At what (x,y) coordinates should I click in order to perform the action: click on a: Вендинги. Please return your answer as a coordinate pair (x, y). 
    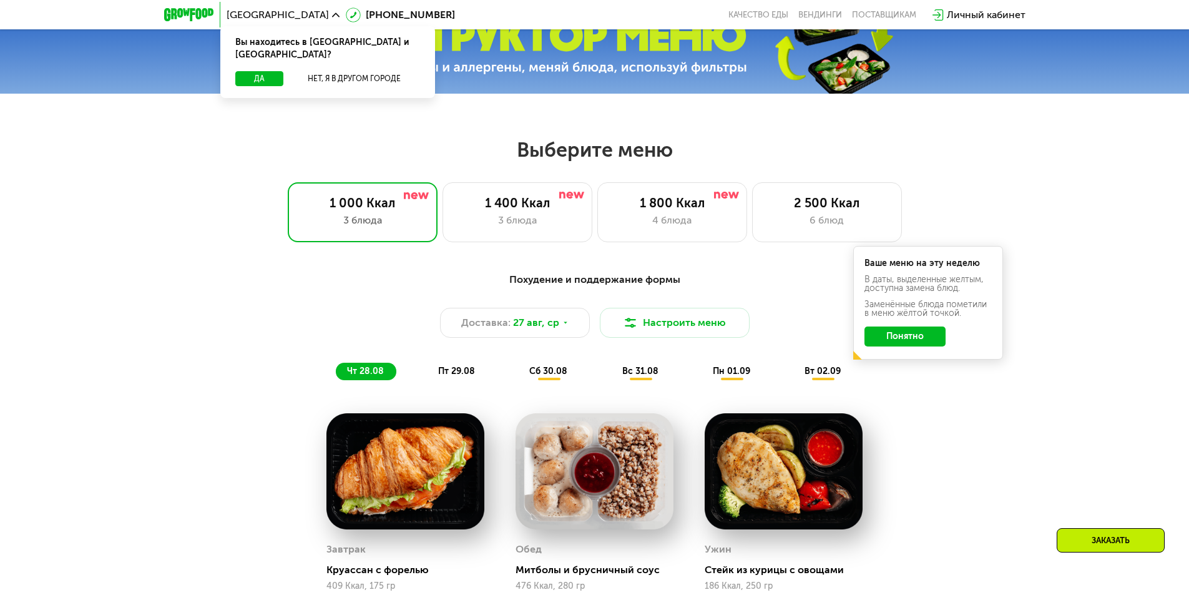
    Looking at the image, I should click on (820, 15).